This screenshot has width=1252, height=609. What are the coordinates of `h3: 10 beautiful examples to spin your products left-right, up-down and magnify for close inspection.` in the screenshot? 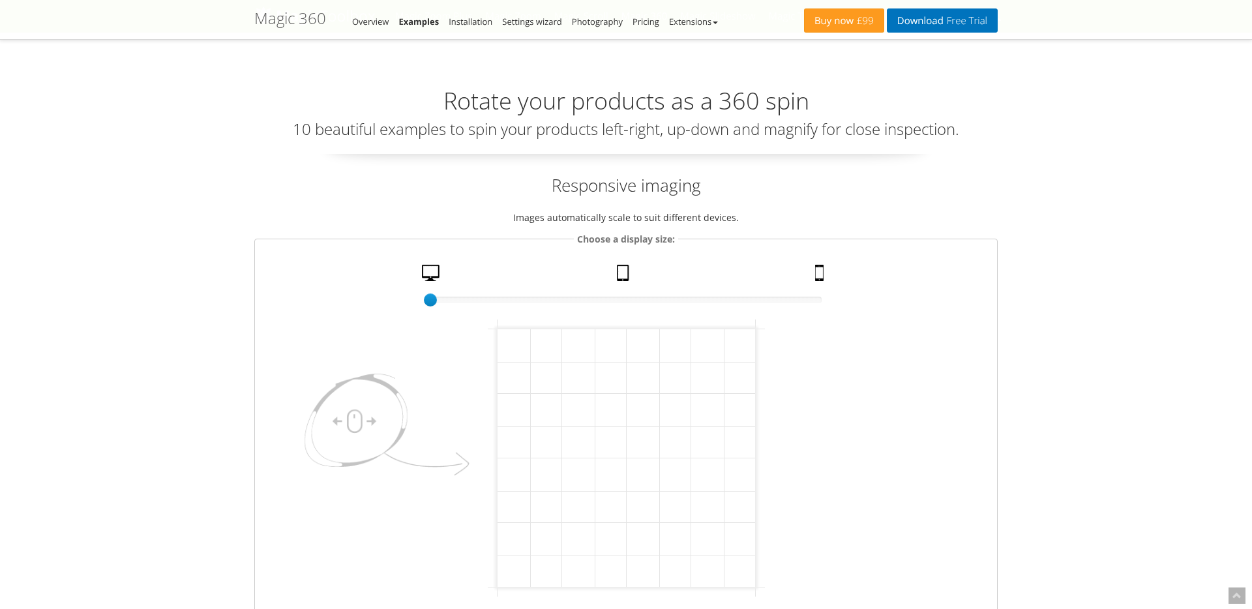 It's located at (626, 129).